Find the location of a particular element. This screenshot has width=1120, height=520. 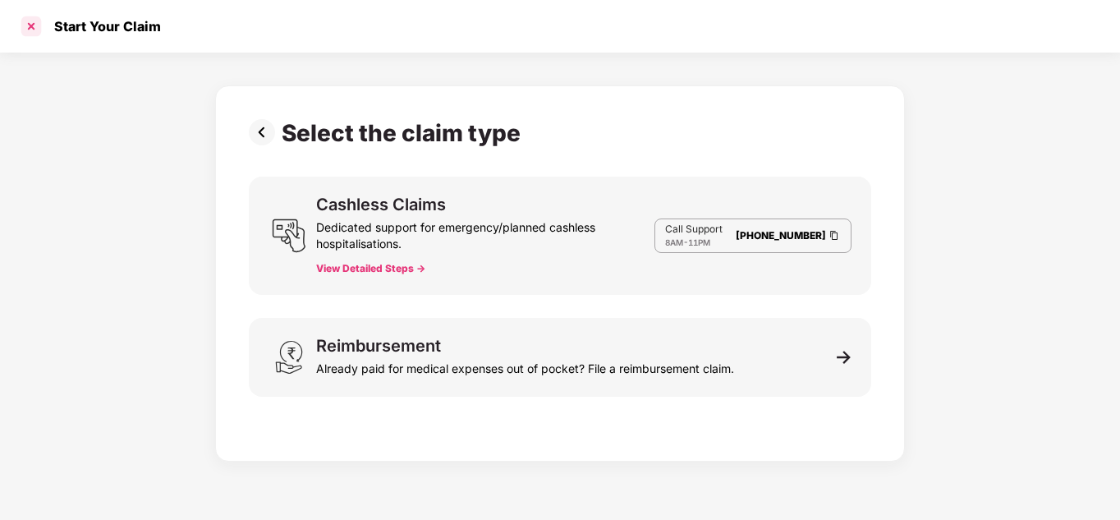

img: Clipboard Icon is located at coordinates (834, 235).